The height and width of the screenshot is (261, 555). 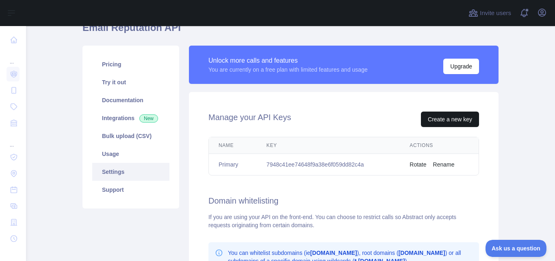 I want to click on td: 7948c41ee74648f9a38e6f059dd82c4a, so click(x=329, y=164).